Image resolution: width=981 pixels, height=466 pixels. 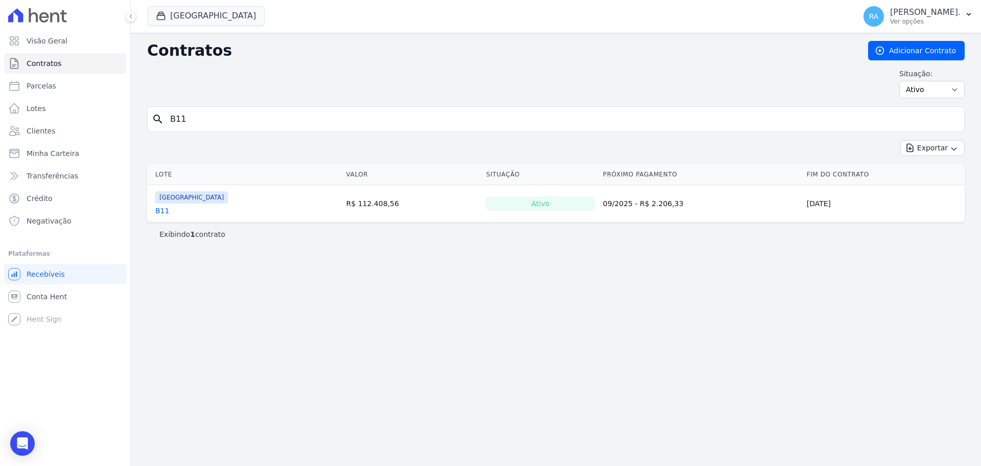 I want to click on a: Minha Carteira, so click(x=65, y=153).